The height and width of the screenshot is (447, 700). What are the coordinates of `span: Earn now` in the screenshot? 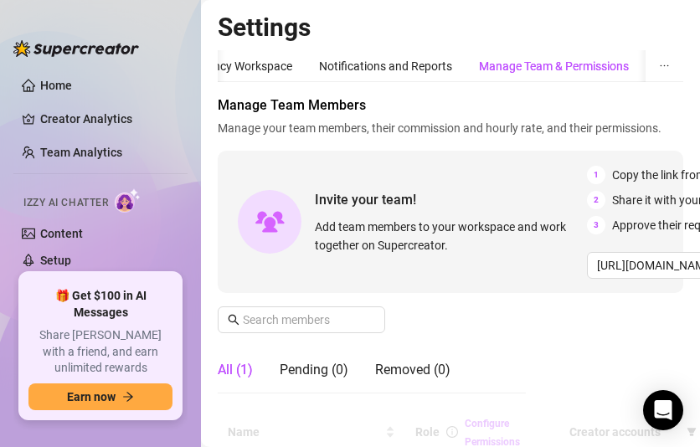 It's located at (91, 397).